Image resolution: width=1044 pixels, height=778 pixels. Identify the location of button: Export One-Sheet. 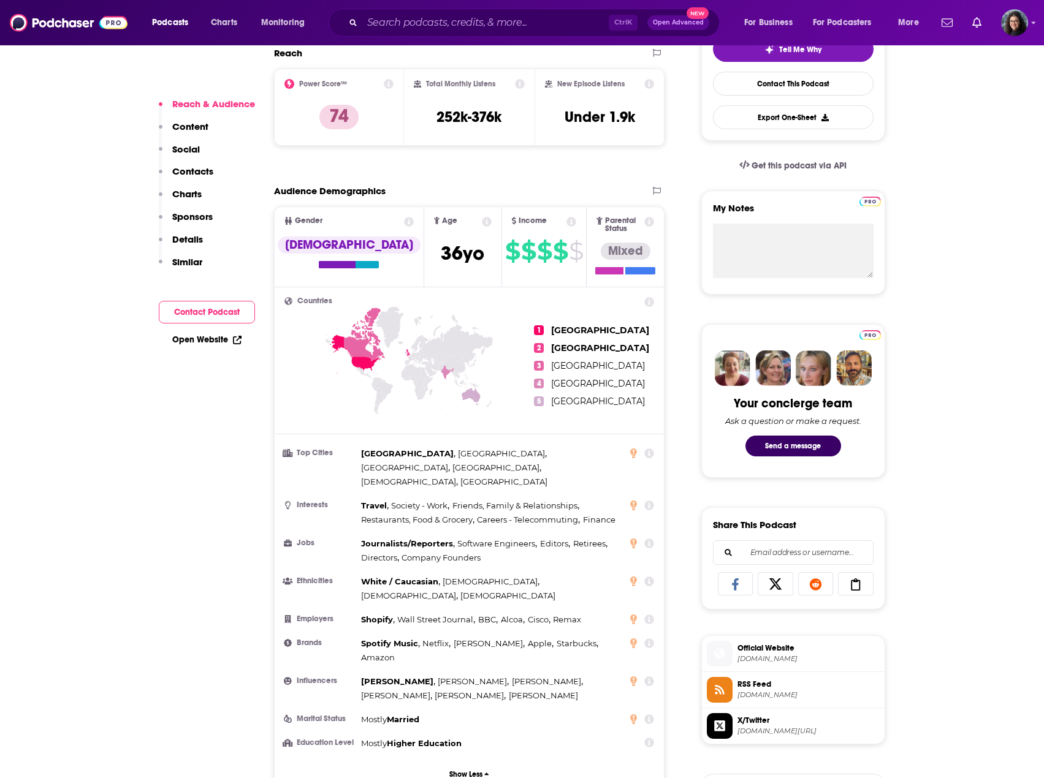
(793, 117).